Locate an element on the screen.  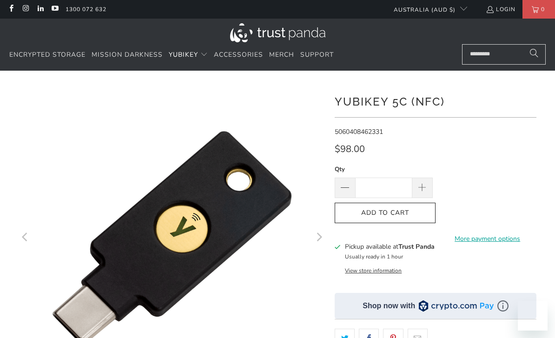
input: Search... is located at coordinates (504, 54).